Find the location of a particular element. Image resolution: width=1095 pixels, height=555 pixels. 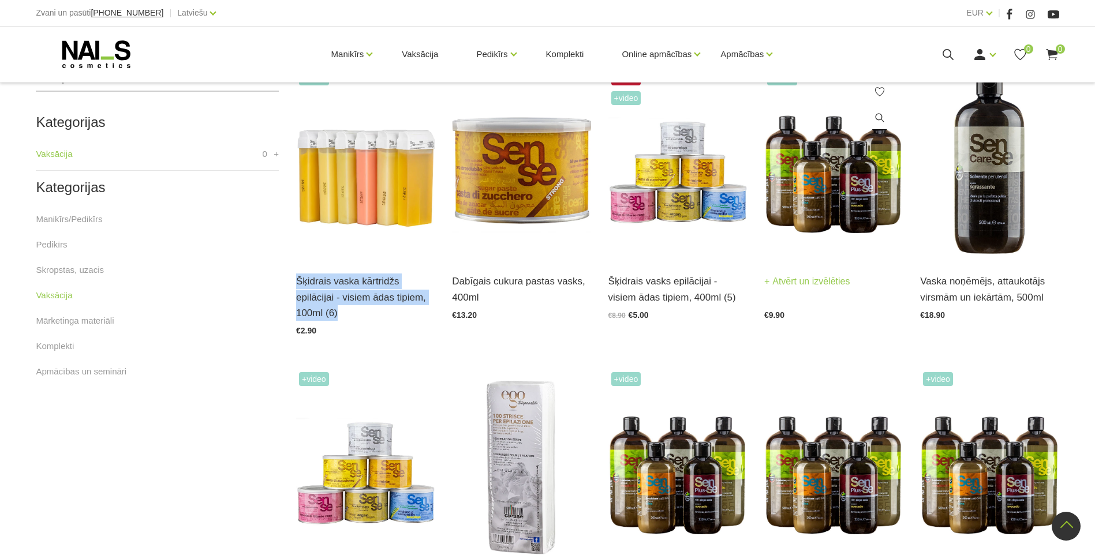

span: €8.90 is located at coordinates (617, 316).